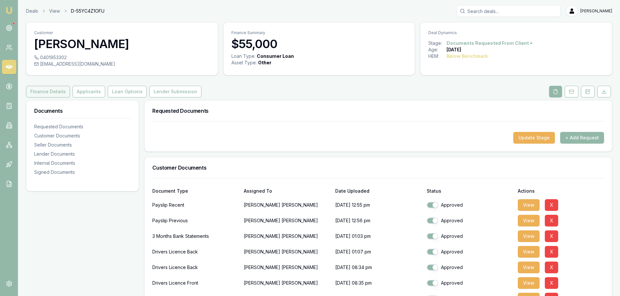 The image size is (620, 296). What do you see at coordinates (82, 111) in the screenshot?
I see `h3: Documents` at bounding box center [82, 111].